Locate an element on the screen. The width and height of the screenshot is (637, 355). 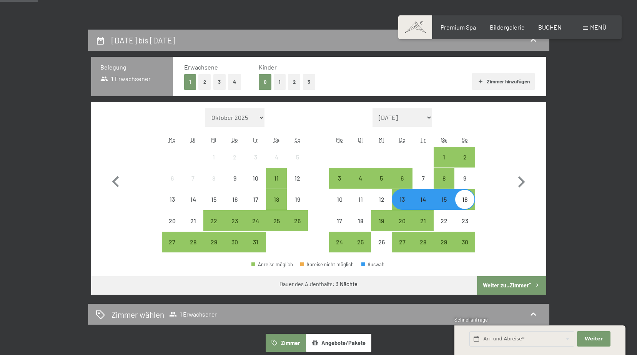
div: Wed Oct 22 2025 is located at coordinates (214, 221).